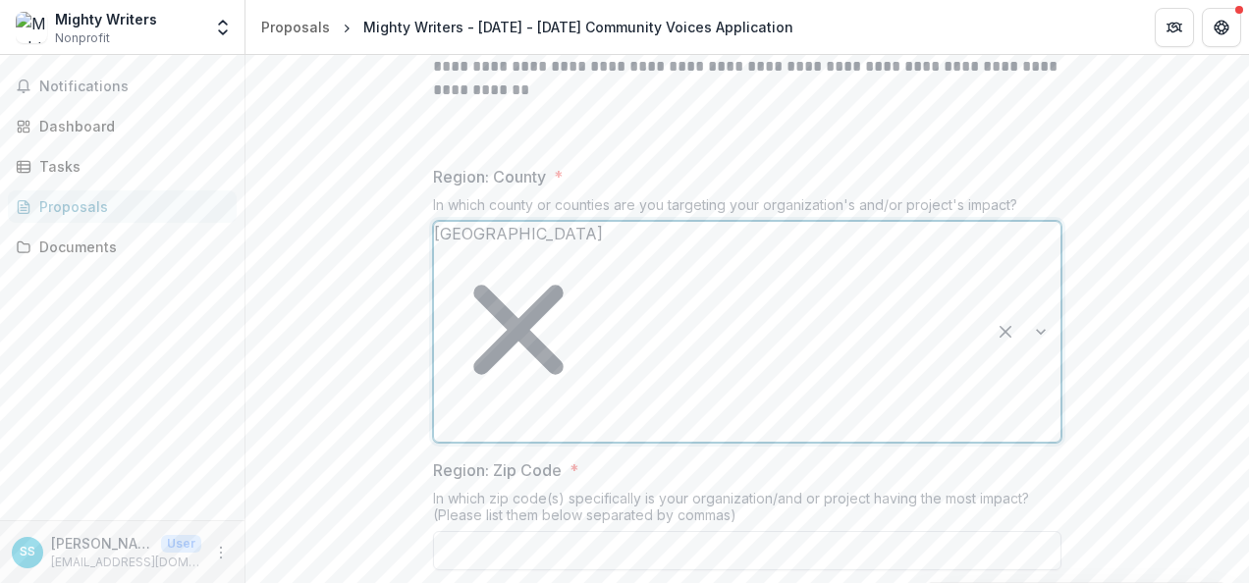 The image size is (1249, 583). Describe the element at coordinates (106, 19) in the screenshot. I see `div: Mighty Writers` at that location.